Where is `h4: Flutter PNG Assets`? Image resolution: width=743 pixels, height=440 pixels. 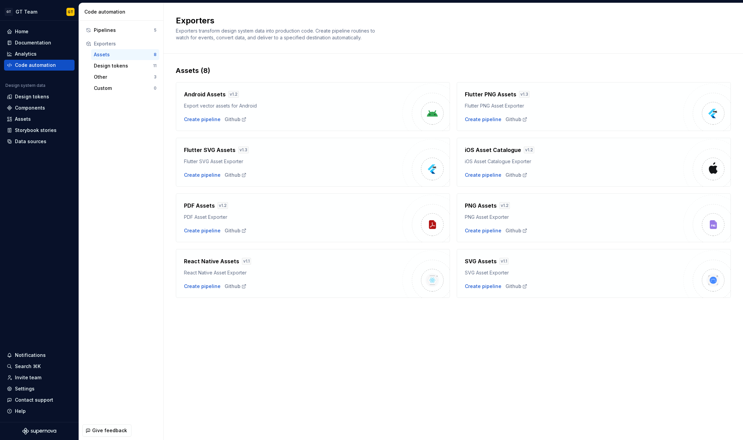
h4: Flutter PNG Assets is located at coordinates (491, 94).